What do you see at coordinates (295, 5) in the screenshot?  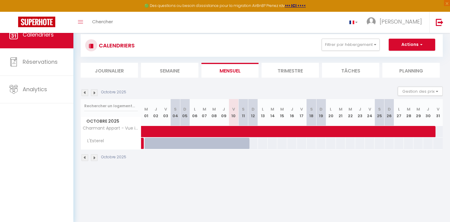 I see `strong: >>> ICI <<<<` at bounding box center [295, 5].